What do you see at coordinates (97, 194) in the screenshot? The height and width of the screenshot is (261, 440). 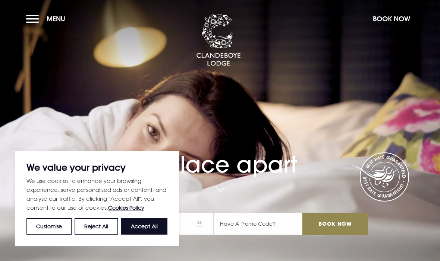 I see `p: We use cookies to enhance your browsing experience, serve personalised ads or content, and analys...` at bounding box center [97, 194].